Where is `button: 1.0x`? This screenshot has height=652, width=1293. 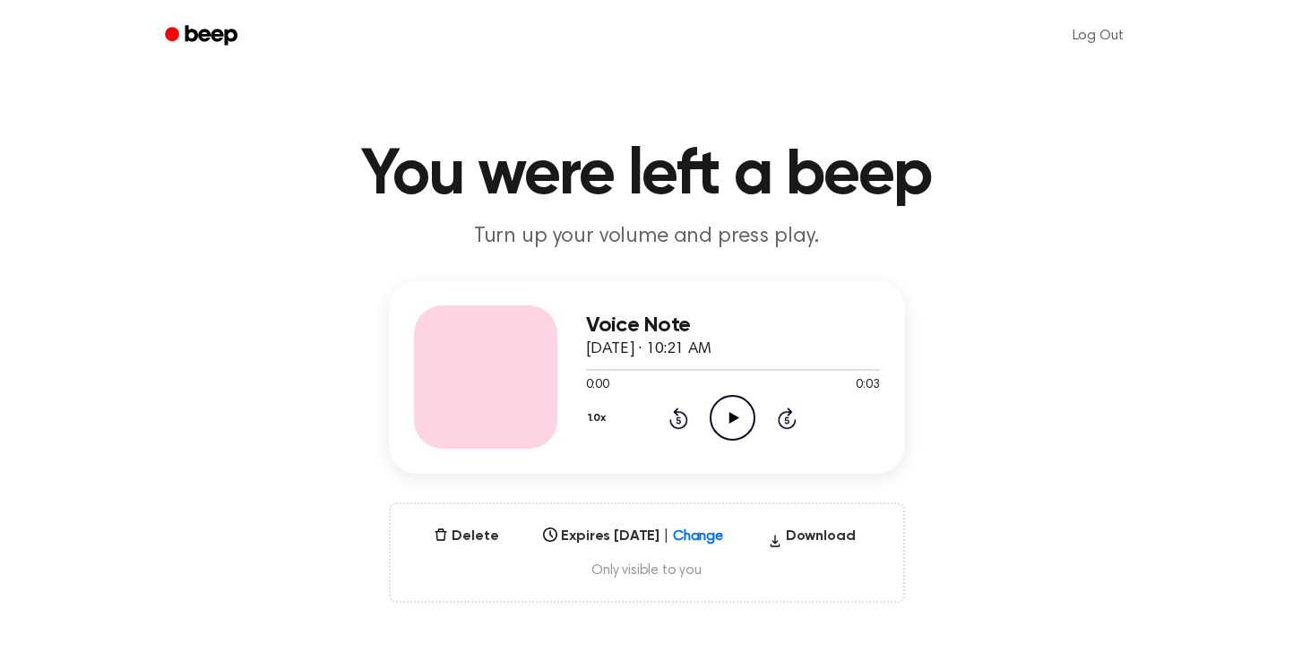
button: 1.0x is located at coordinates (600, 419).